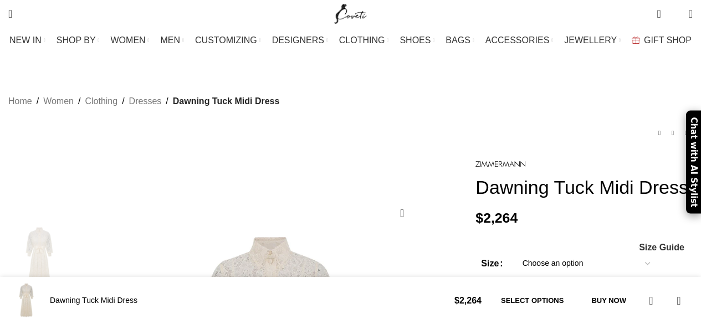 The image size is (701, 324). What do you see at coordinates (171, 40) in the screenshot?
I see `span: MEN` at bounding box center [171, 40].